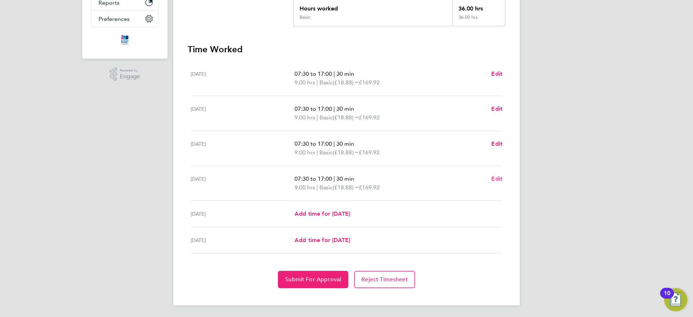 This screenshot has height=317, width=693. Describe the element at coordinates (667, 298) in the screenshot. I see `div: 10` at that location.